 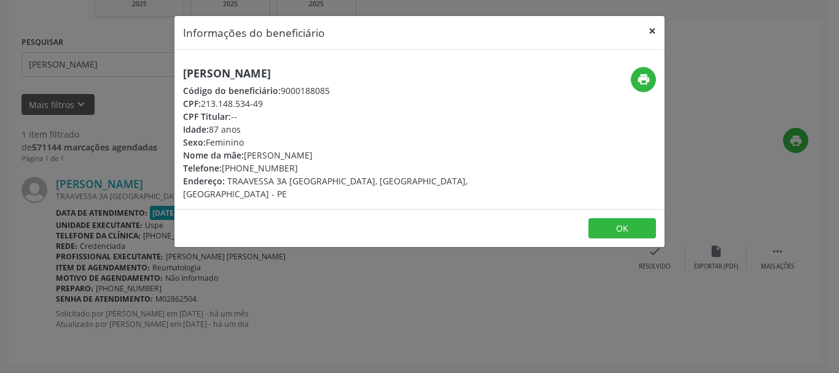 What do you see at coordinates (213, 155) in the screenshot?
I see `span: Nome da mãe:` at bounding box center [213, 155].